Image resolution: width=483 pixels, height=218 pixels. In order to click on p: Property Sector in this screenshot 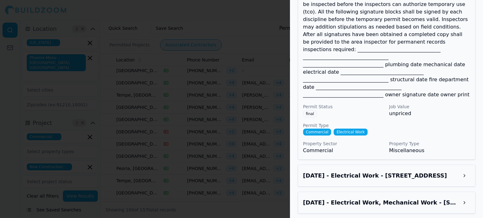, I will do `click(343, 144)`.